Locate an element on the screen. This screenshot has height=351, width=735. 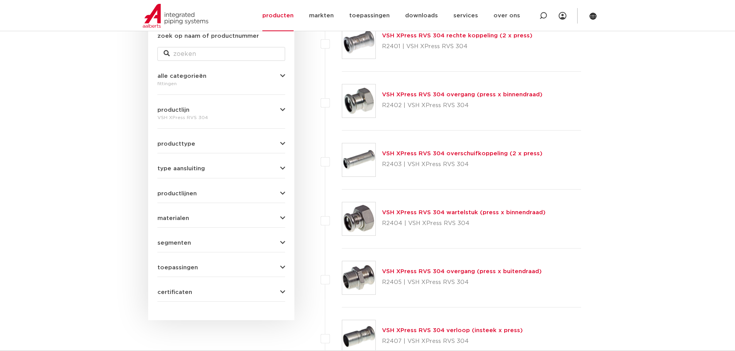
div: fittingen is located at coordinates (221, 84).